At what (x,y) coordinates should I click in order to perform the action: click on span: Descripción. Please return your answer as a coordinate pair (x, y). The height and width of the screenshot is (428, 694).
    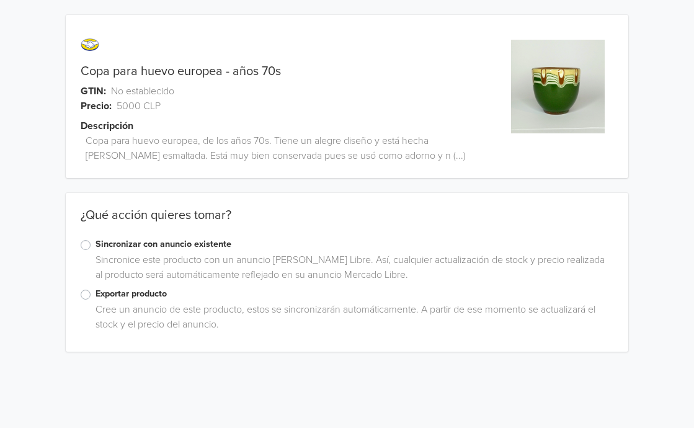
    Looking at the image, I should click on (107, 126).